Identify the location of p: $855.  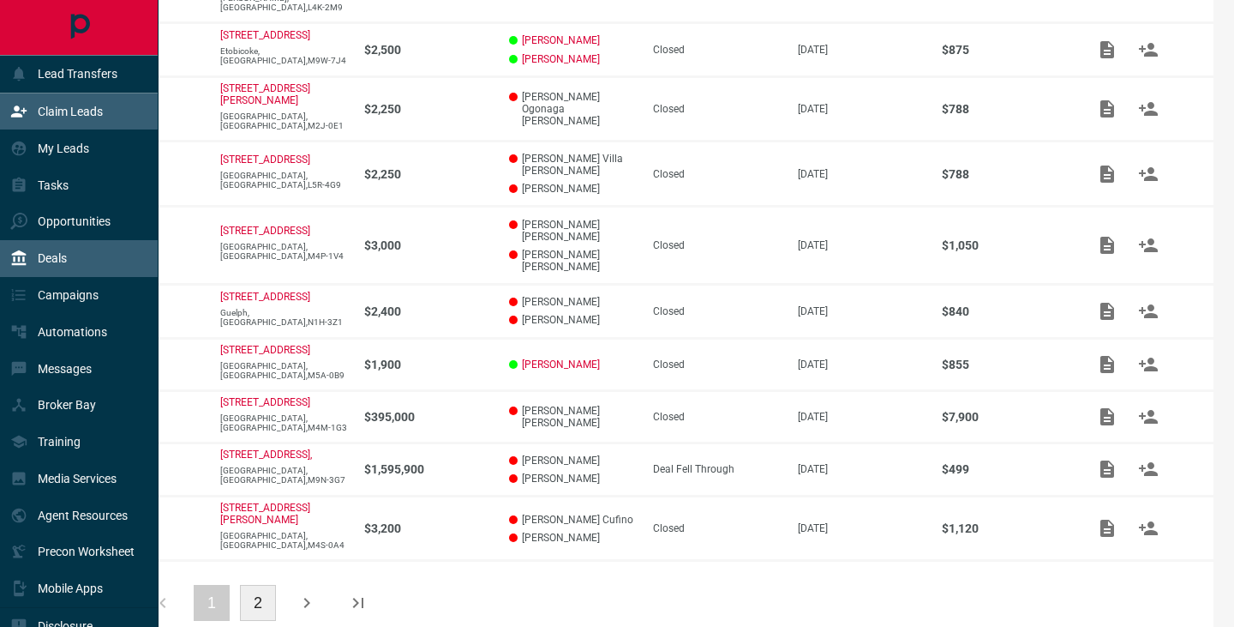
(1005, 364).